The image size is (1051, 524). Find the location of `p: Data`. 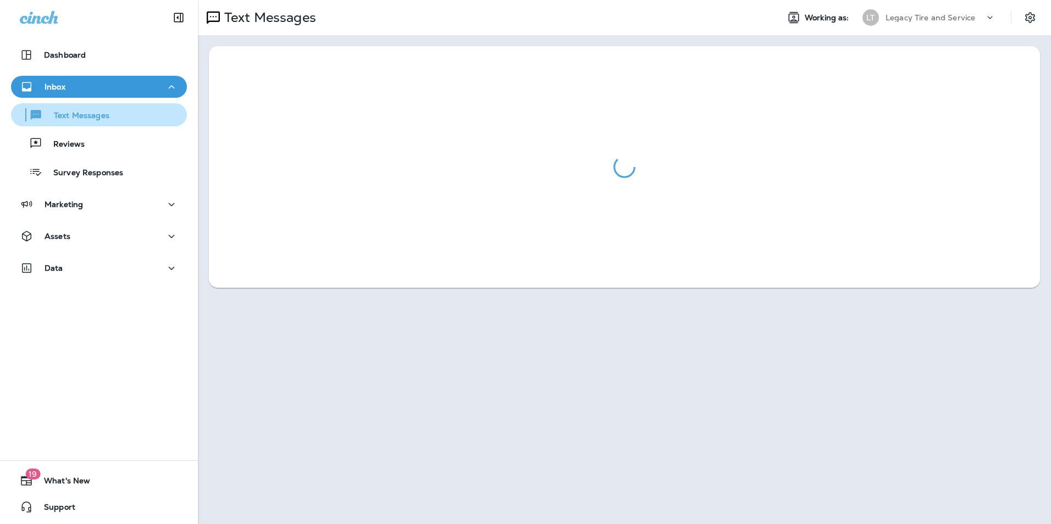

p: Data is located at coordinates (54, 268).